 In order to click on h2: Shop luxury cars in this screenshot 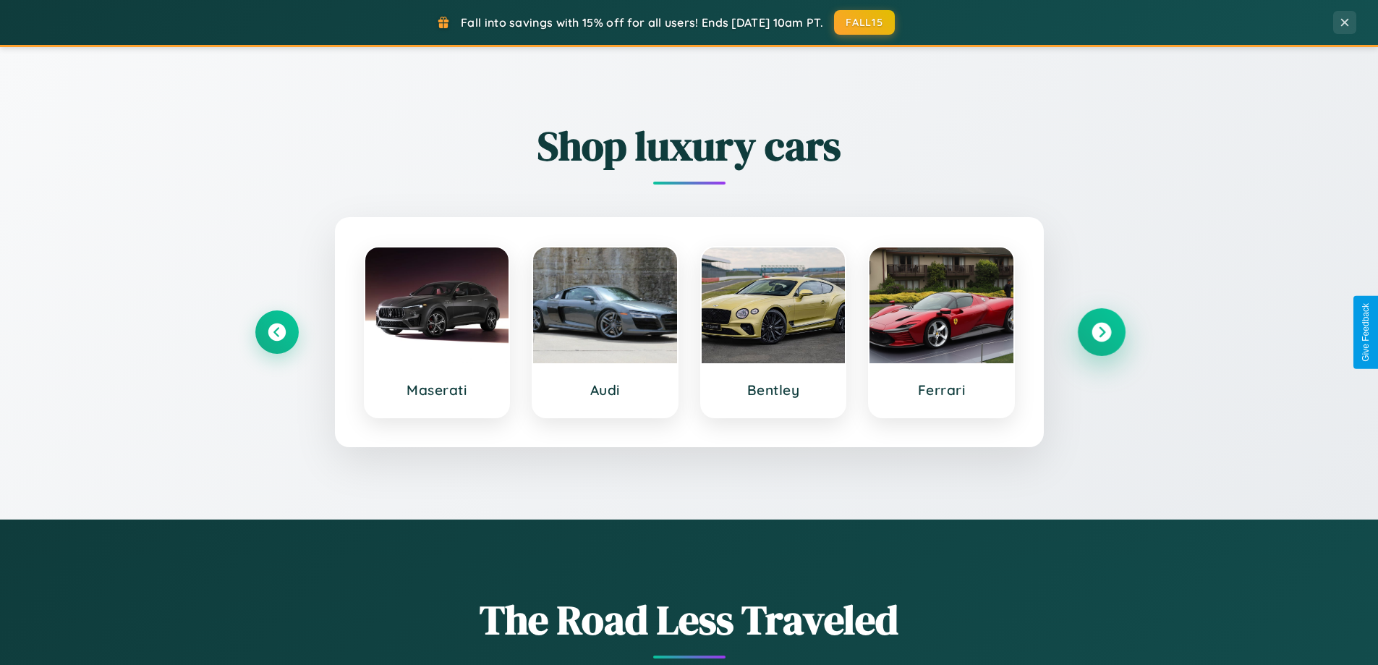, I will do `click(689, 145)`.